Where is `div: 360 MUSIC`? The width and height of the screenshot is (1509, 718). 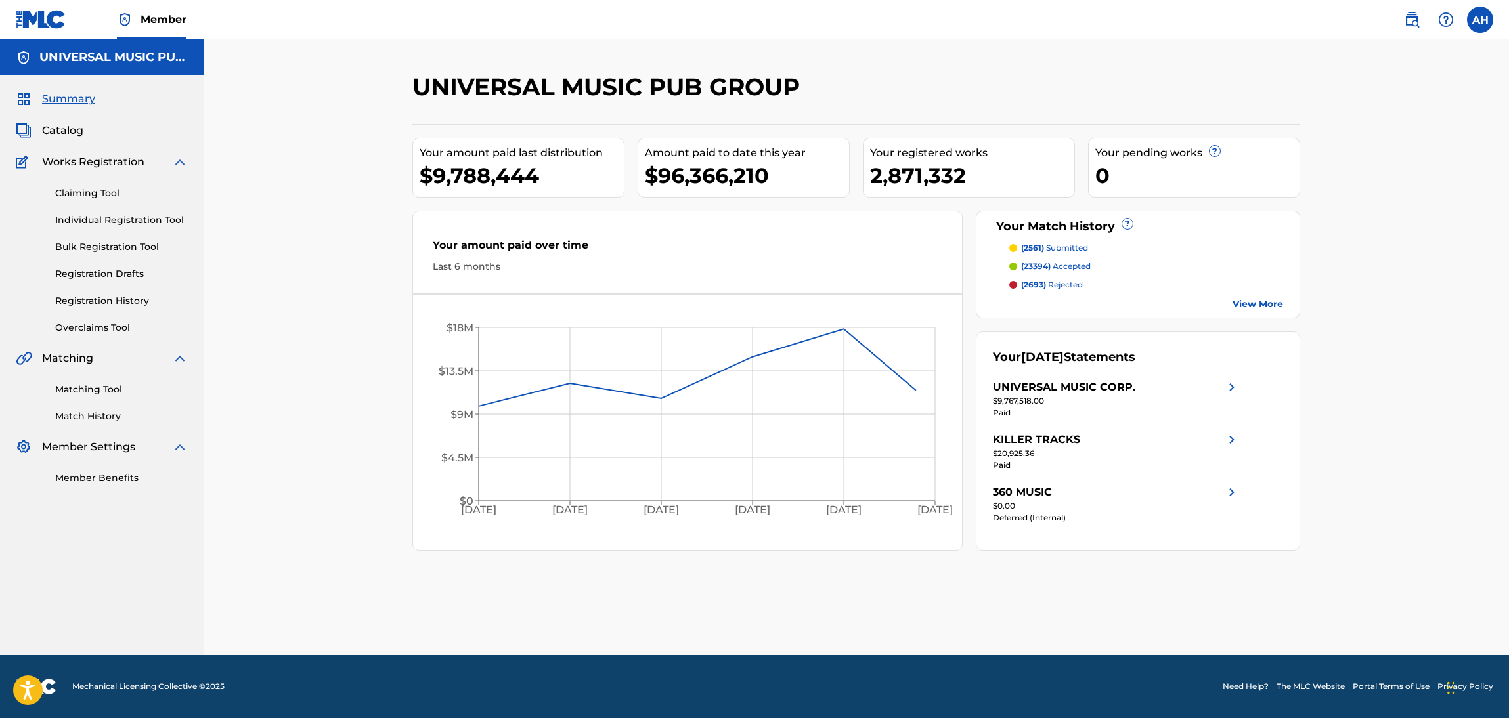 div: 360 MUSIC is located at coordinates (1022, 492).